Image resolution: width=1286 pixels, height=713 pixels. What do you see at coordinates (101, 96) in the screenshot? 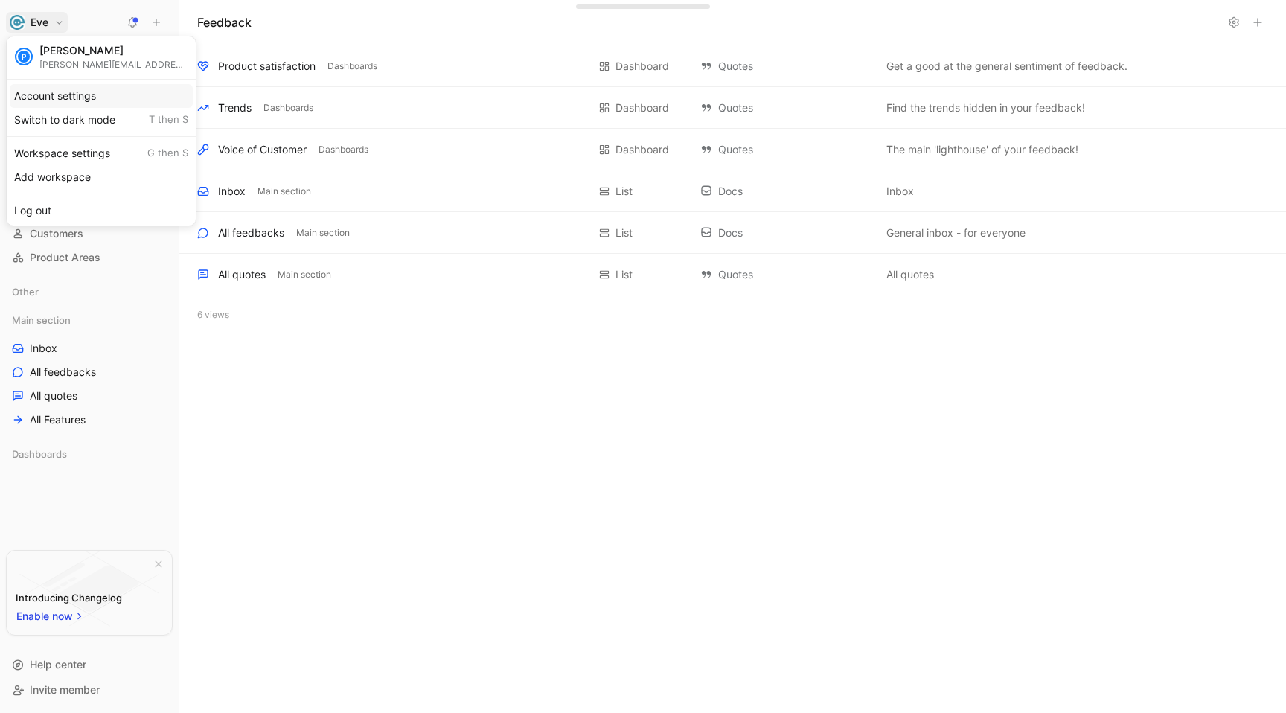
I see `div: Account settings` at bounding box center [101, 96].